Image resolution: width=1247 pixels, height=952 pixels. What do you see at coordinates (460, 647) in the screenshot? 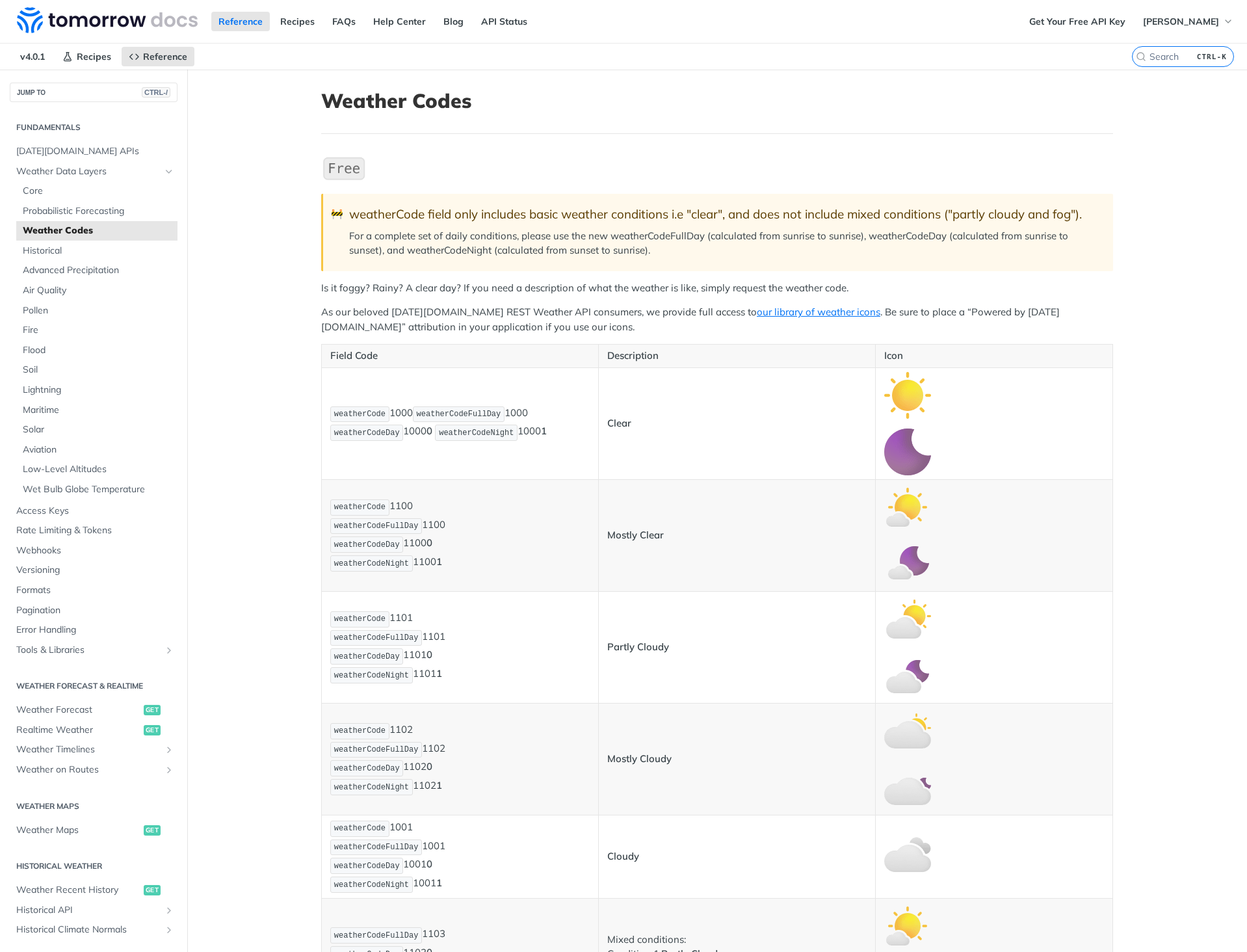
I see `p: 1101 1101 1101 1101` at bounding box center [460, 647].